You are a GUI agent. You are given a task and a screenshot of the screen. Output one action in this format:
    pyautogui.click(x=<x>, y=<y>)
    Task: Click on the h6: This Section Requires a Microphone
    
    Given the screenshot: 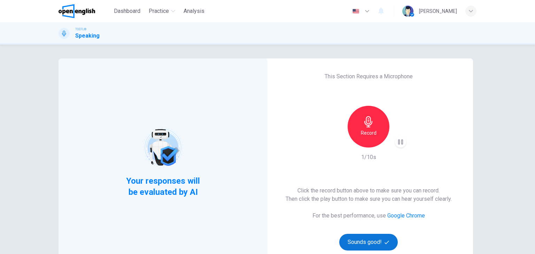 What is the action you would take?
    pyautogui.click(x=368, y=77)
    